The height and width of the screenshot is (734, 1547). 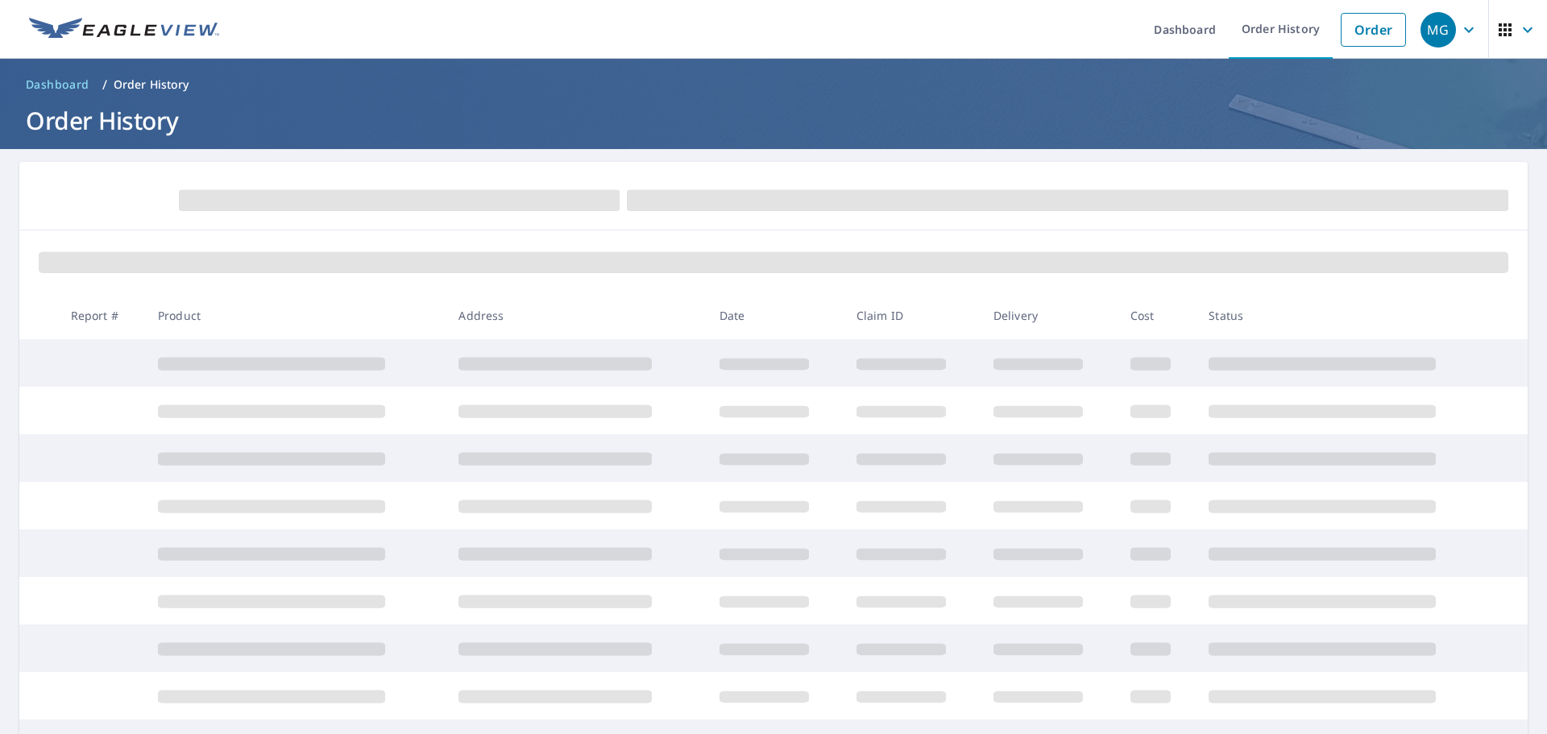 What do you see at coordinates (57, 85) in the screenshot?
I see `a: Dashboard` at bounding box center [57, 85].